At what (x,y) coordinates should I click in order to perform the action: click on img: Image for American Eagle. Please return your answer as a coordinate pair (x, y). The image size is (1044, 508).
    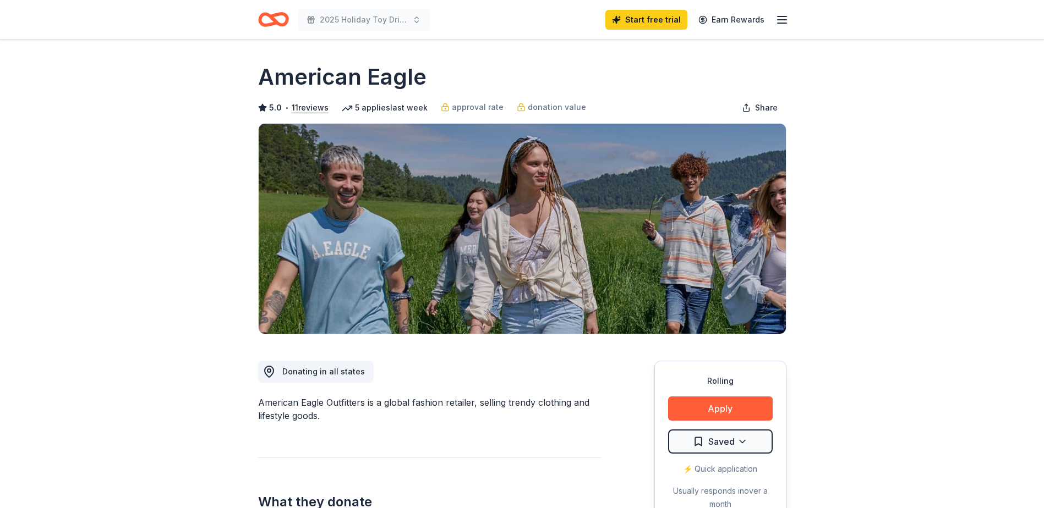
    Looking at the image, I should click on (522, 229).